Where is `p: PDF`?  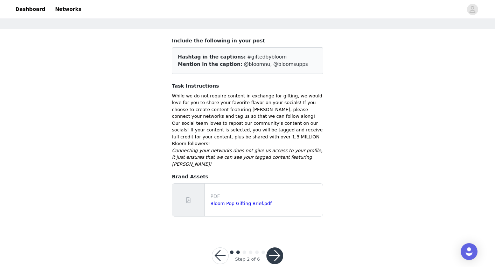
p: PDF is located at coordinates (265, 196).